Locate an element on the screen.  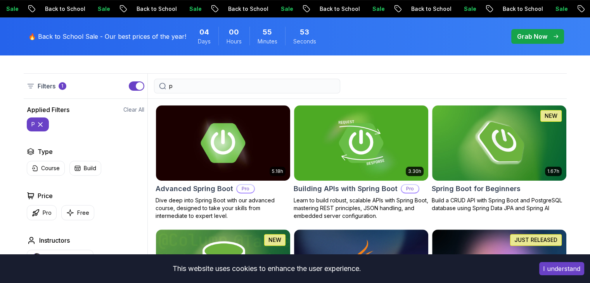
p: 🔥 Back to School Sale - Our best prices of the year! is located at coordinates (107, 36).